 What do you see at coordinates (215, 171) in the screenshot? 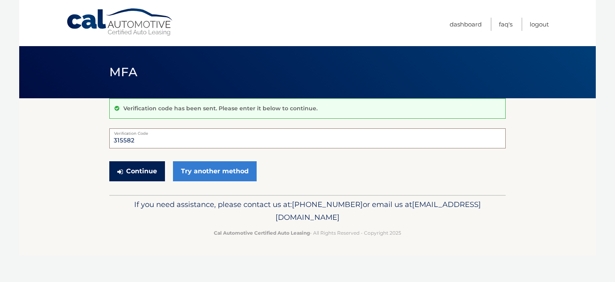
I see `a: Try another method` at bounding box center [215, 171].